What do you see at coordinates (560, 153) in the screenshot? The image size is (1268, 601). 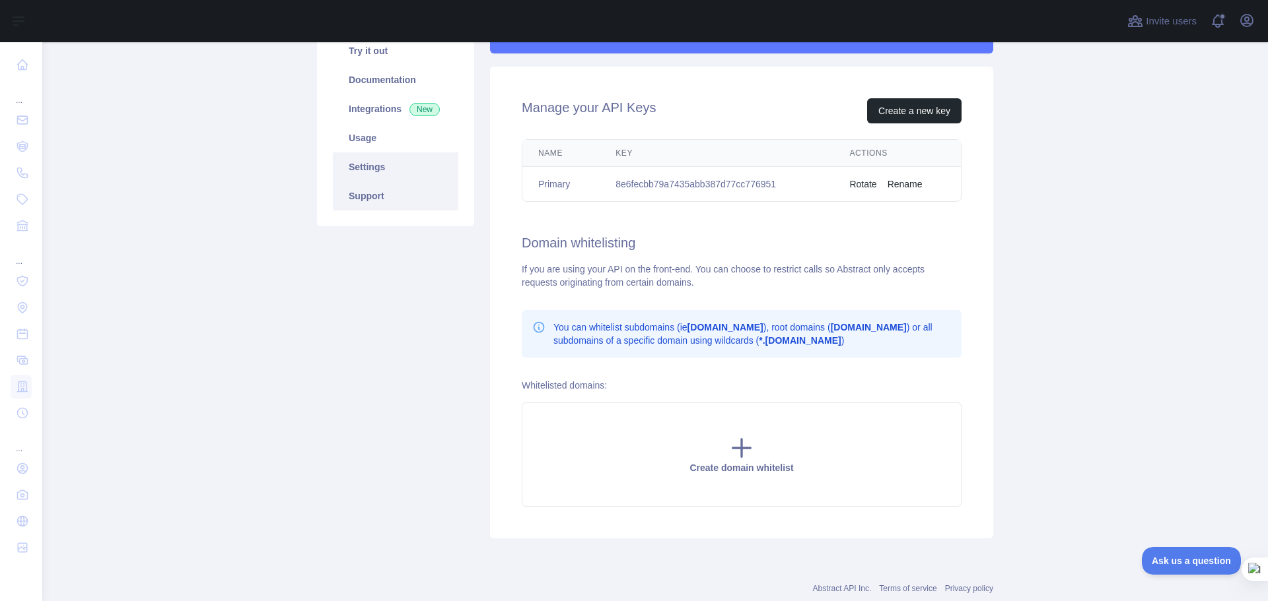 I see `th: Name` at bounding box center [560, 153].